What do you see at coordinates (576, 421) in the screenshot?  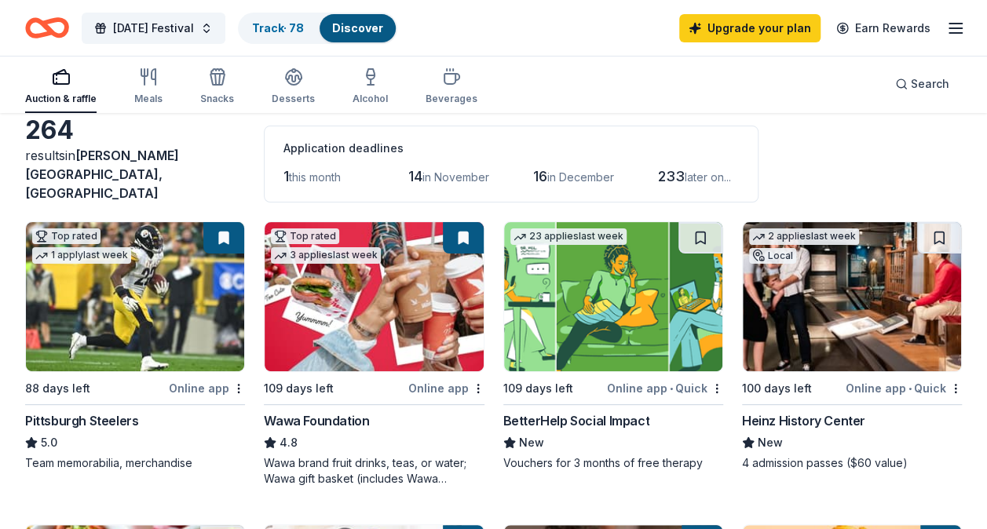 I see `div: BetterHelp Social Impact` at bounding box center [576, 421].